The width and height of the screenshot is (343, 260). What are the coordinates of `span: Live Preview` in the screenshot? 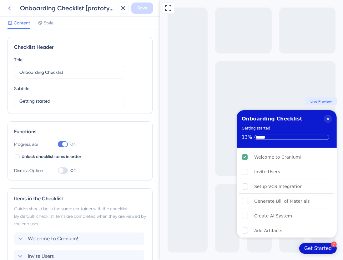 It's located at (161, 101).